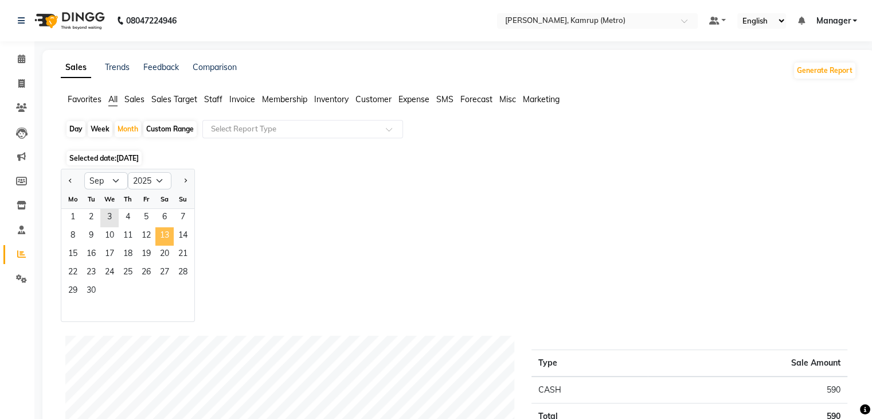 Image resolution: width=872 pixels, height=419 pixels. What do you see at coordinates (73, 291) in the screenshot?
I see `span: 29` at bounding box center [73, 291].